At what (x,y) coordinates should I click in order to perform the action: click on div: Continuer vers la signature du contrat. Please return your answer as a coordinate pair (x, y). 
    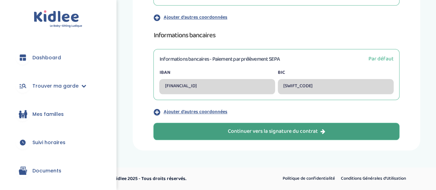
    Looking at the image, I should click on (276, 131).